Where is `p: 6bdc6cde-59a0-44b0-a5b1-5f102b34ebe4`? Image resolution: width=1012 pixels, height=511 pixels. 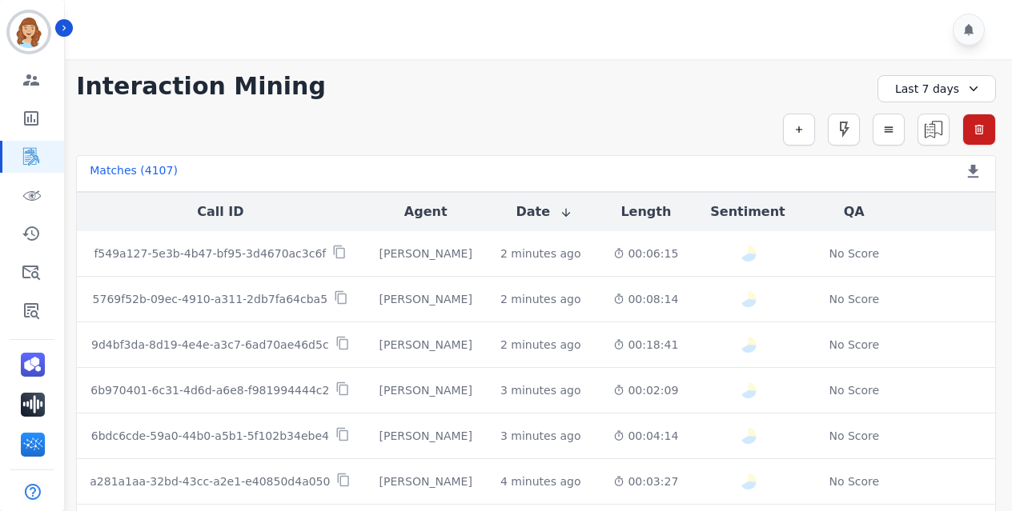
p: 6bdc6cde-59a0-44b0-a5b1-5f102b34ebe4 is located at coordinates (210, 436).